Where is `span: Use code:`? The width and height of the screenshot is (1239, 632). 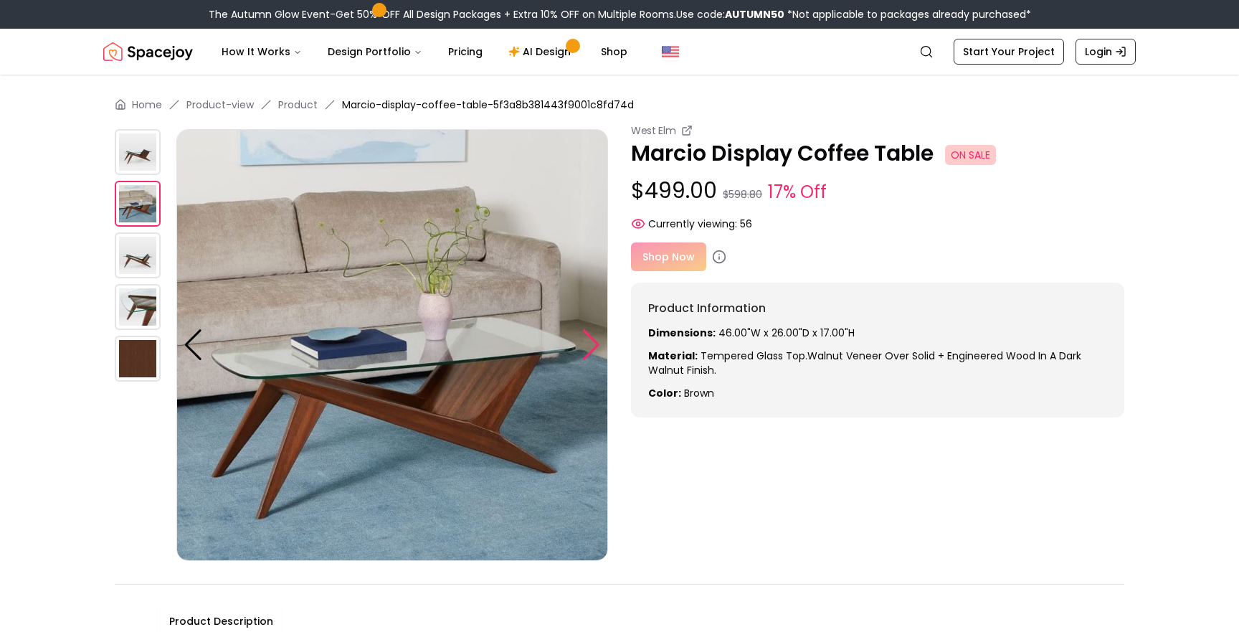
span: Use code: is located at coordinates (730, 14).